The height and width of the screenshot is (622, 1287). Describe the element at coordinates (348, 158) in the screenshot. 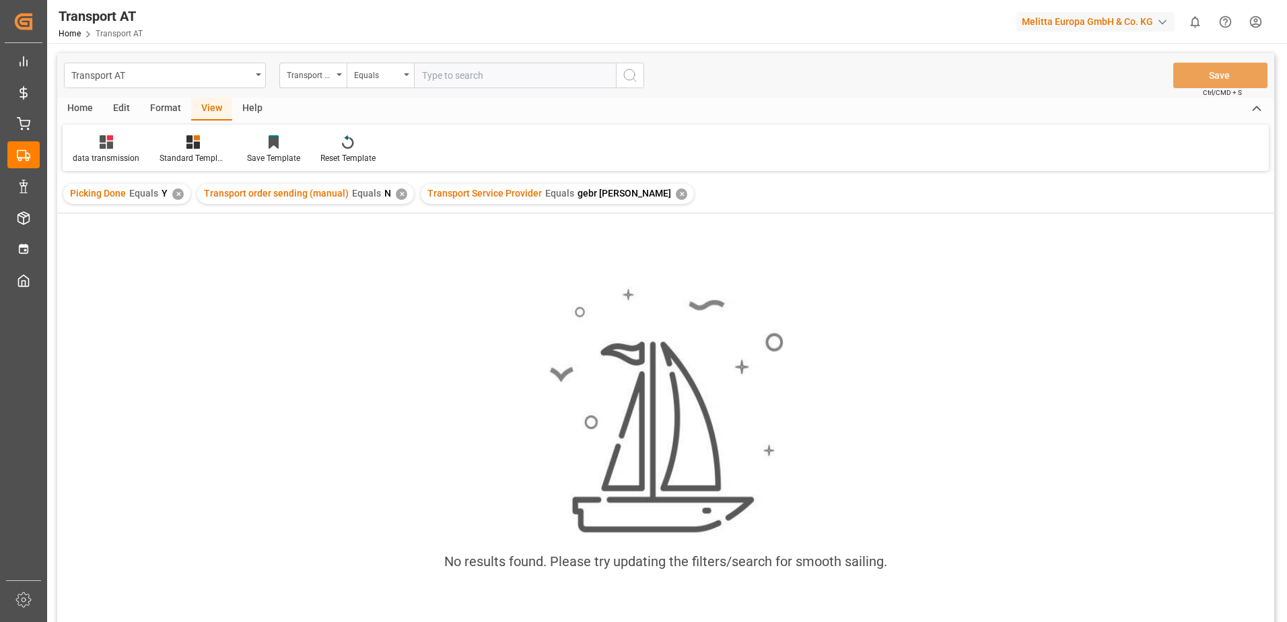

I see `div: Reset Template` at that location.